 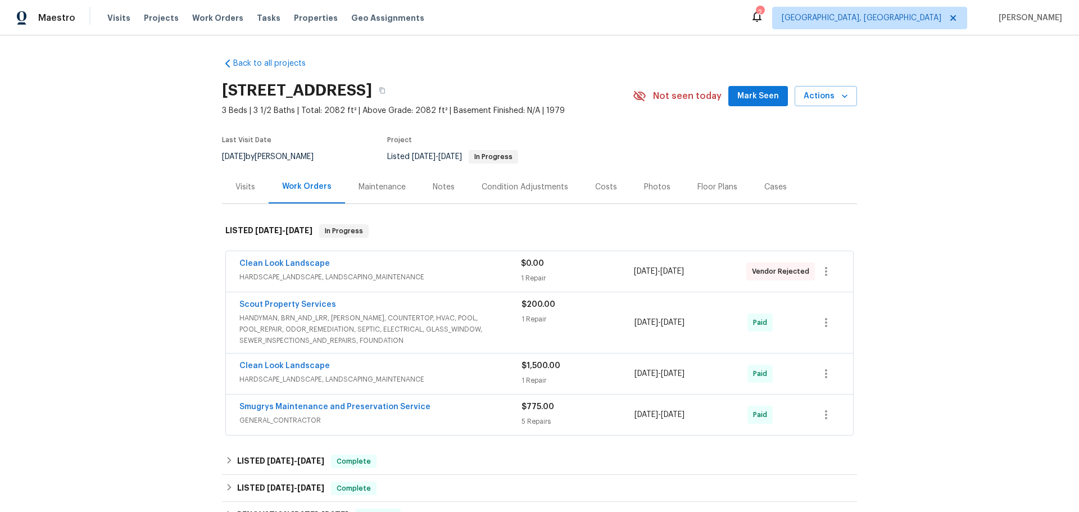 I want to click on span: GENERAL_CONTRACTOR, so click(x=380, y=420).